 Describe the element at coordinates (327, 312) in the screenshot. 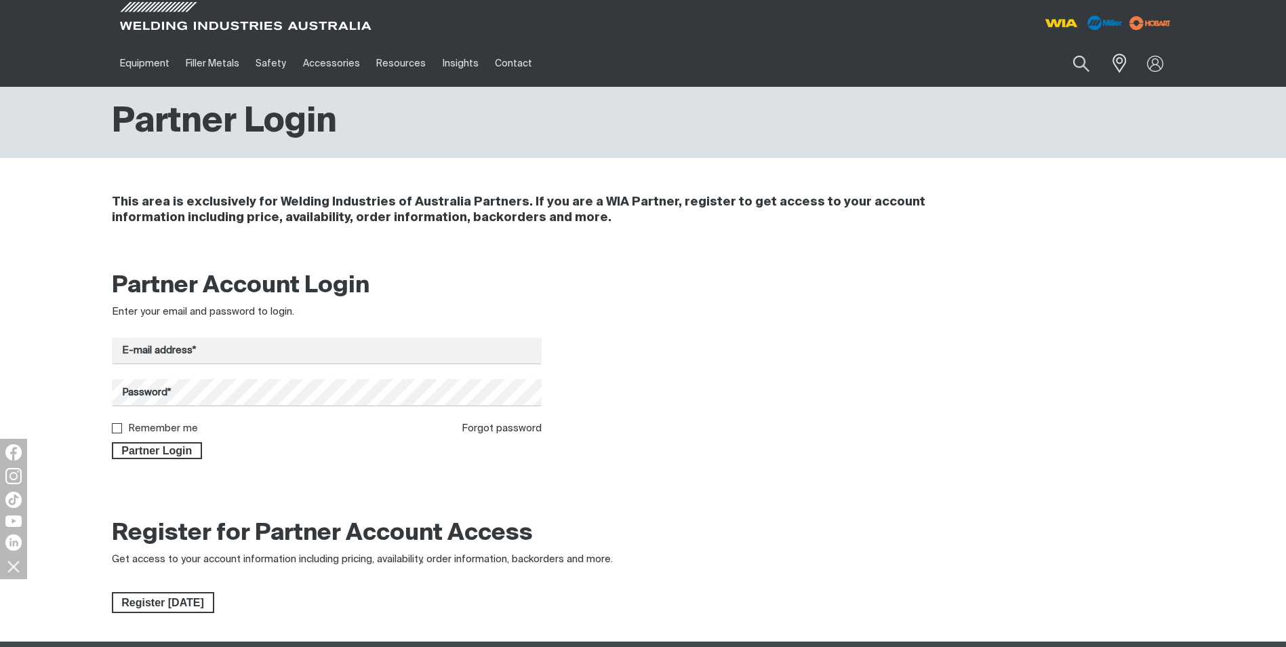

I see `div: Enter your email and password to login.` at that location.